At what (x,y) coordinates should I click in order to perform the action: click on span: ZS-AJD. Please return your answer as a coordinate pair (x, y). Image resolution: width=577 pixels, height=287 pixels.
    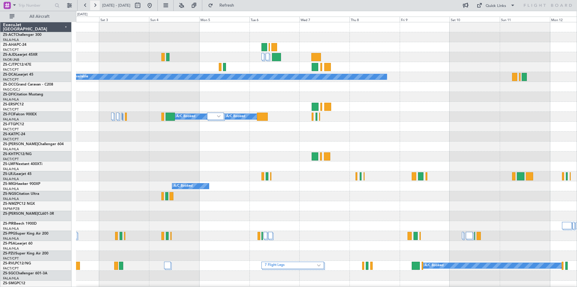
    Looking at the image, I should click on (9, 55).